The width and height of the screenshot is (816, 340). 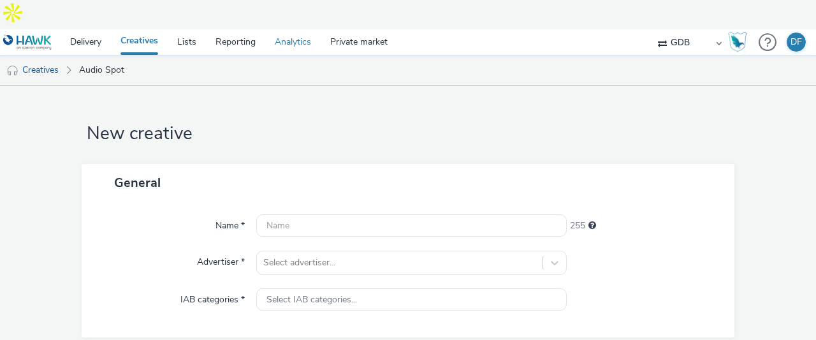 I want to click on div: DF, so click(x=796, y=42).